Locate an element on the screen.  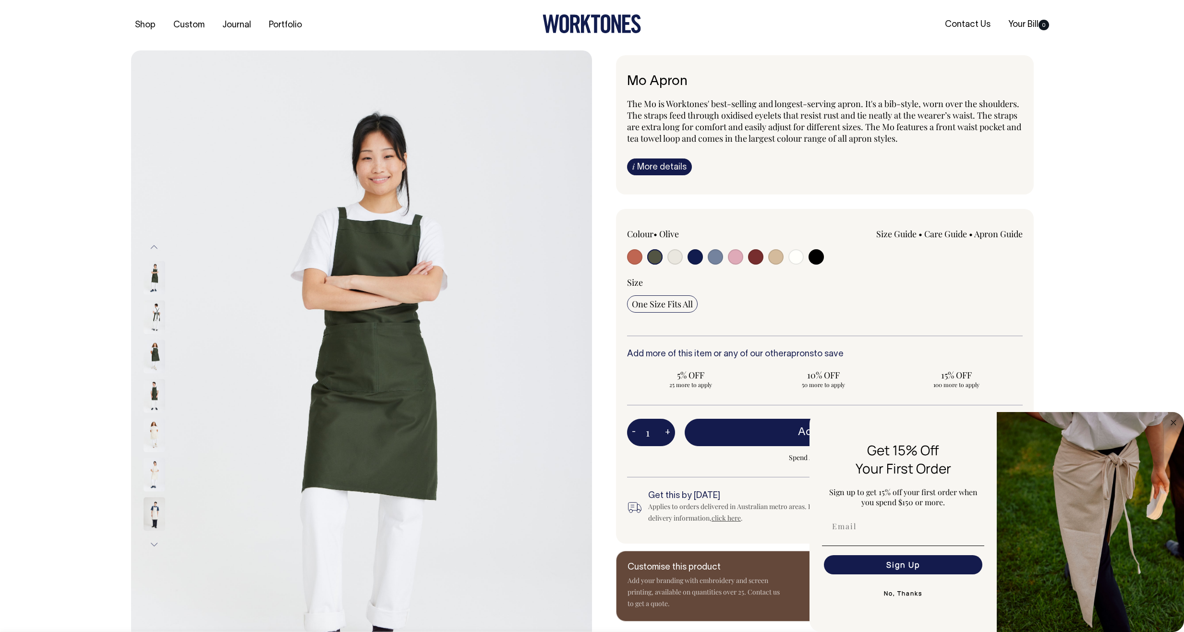
a: Your Bill0 is located at coordinates (1029, 24).